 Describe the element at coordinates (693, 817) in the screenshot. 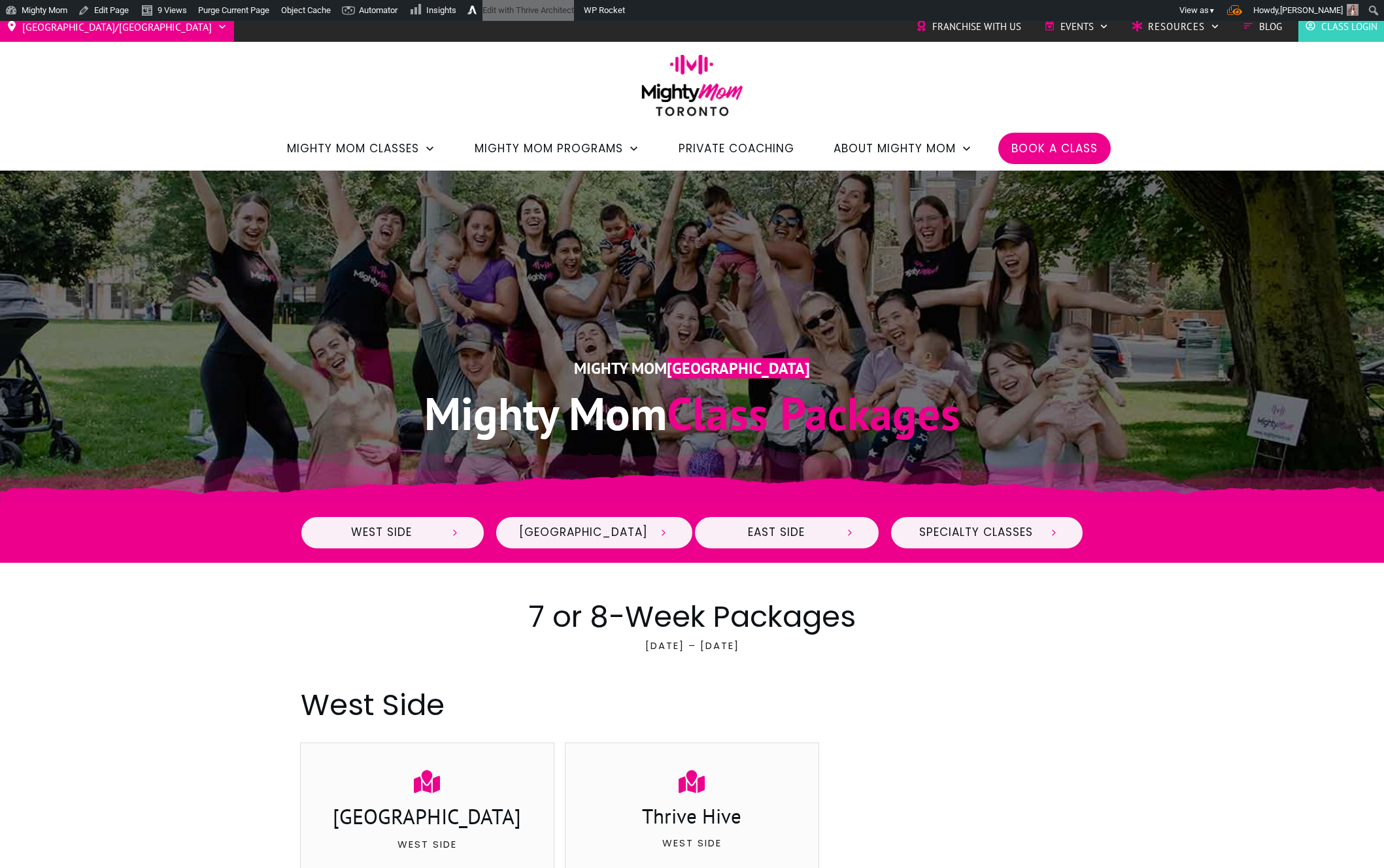

I see `h3: Thrive Hive` at that location.